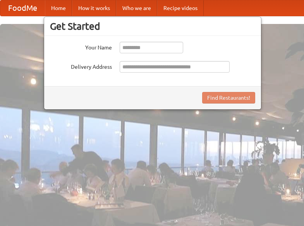 The height and width of the screenshot is (226, 304). Describe the element at coordinates (153, 26) in the screenshot. I see `h3: Get Started` at that location.